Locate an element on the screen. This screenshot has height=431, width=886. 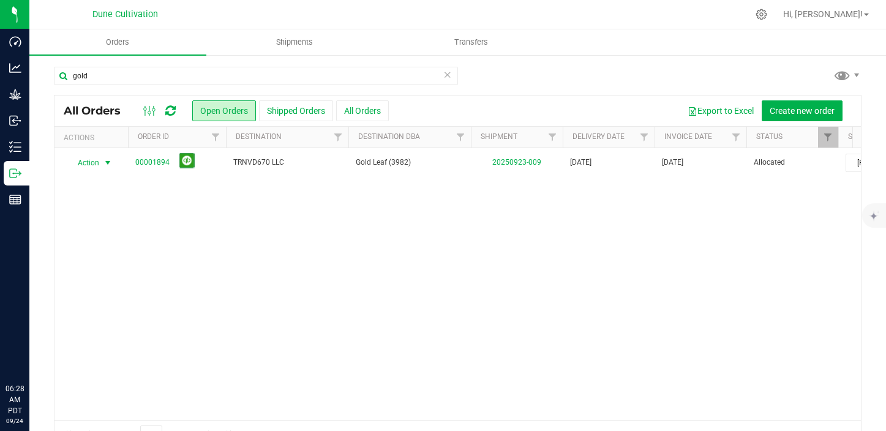
a: Shipments is located at coordinates (294, 42).